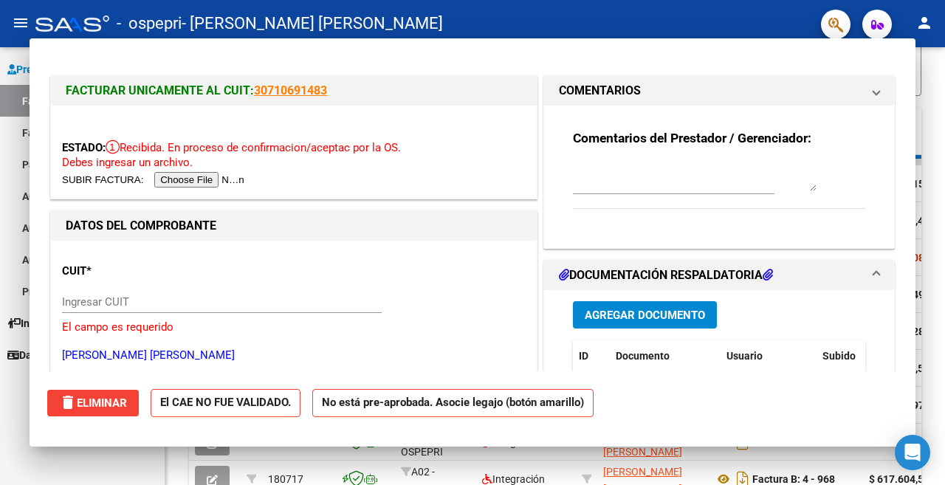 The height and width of the screenshot is (485, 945). Describe the element at coordinates (149, 24) in the screenshot. I see `span: - ospepri` at that location.